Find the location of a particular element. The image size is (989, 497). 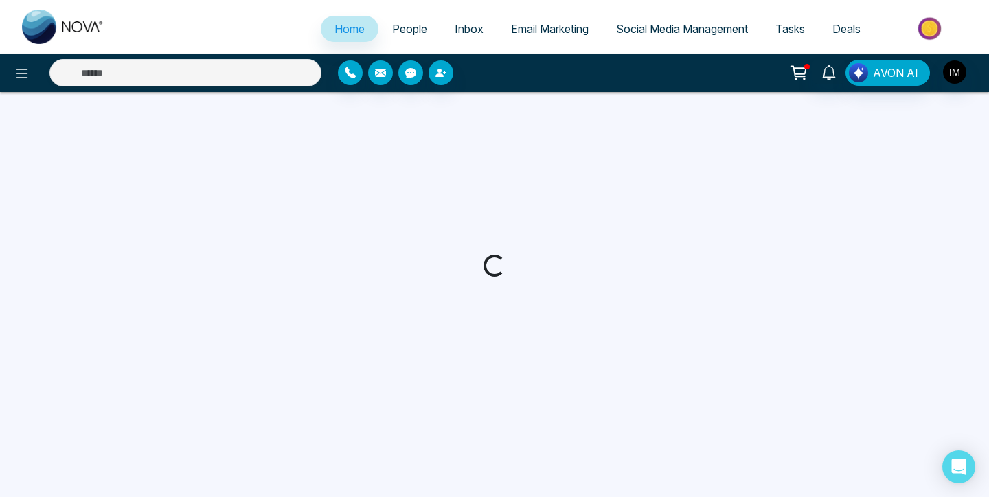

span: Inbox is located at coordinates (469, 29).